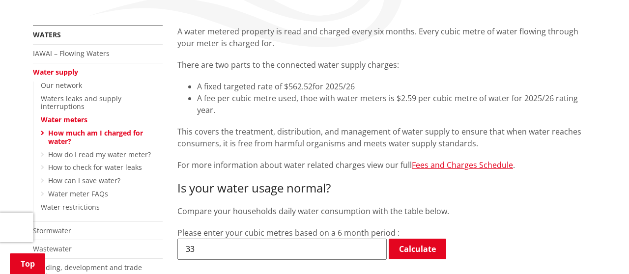 The width and height of the screenshot is (629, 274). What do you see at coordinates (64, 119) in the screenshot?
I see `a: Water meters` at bounding box center [64, 119].